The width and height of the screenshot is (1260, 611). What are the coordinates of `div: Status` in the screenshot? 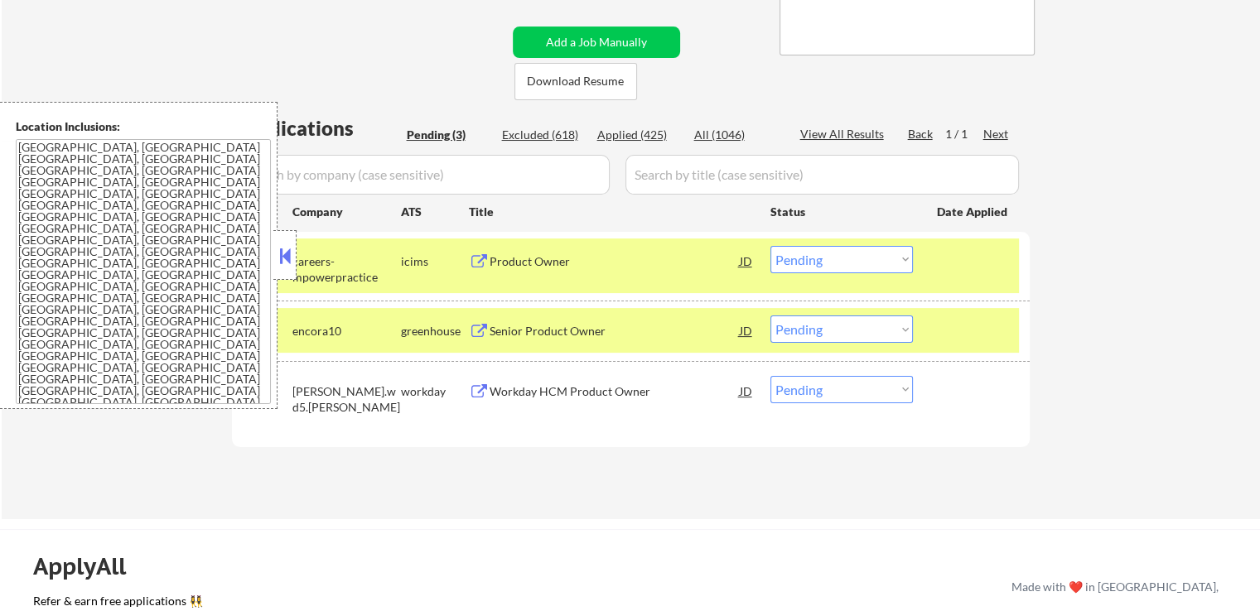 It's located at (842, 211).